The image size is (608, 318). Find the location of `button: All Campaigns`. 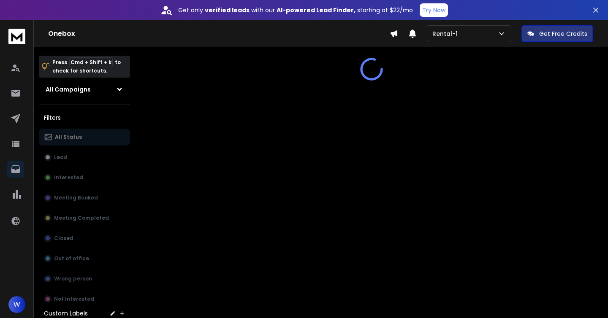

button: All Campaigns is located at coordinates (84, 90).